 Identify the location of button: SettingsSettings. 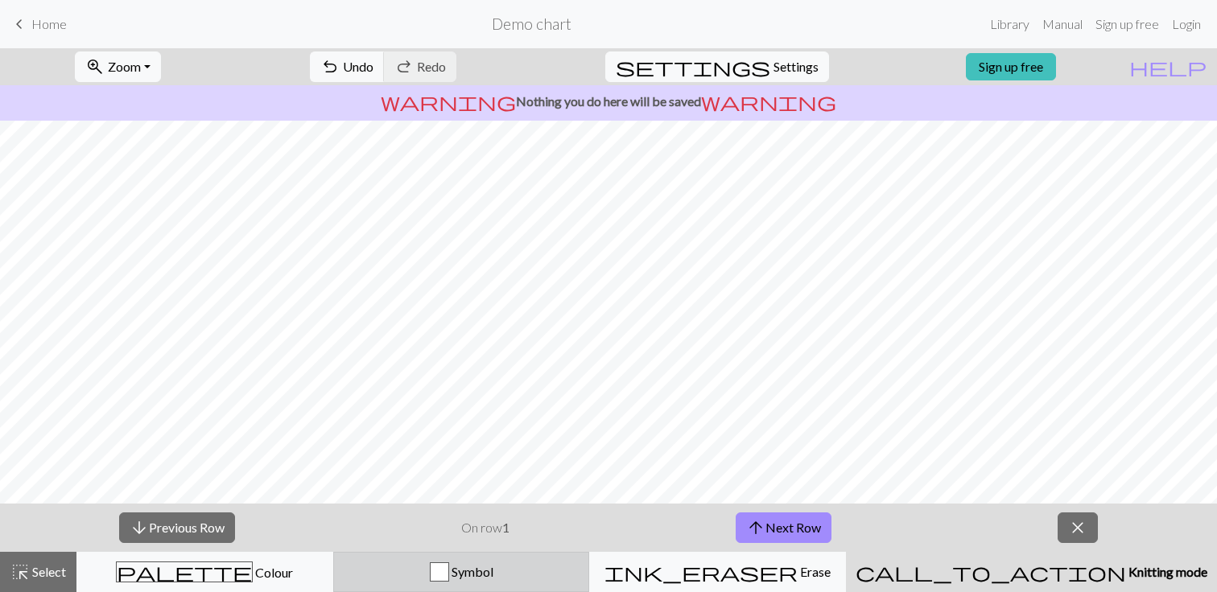
(717, 67).